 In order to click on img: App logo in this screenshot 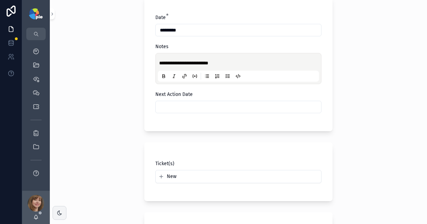, I will do `click(36, 14)`.